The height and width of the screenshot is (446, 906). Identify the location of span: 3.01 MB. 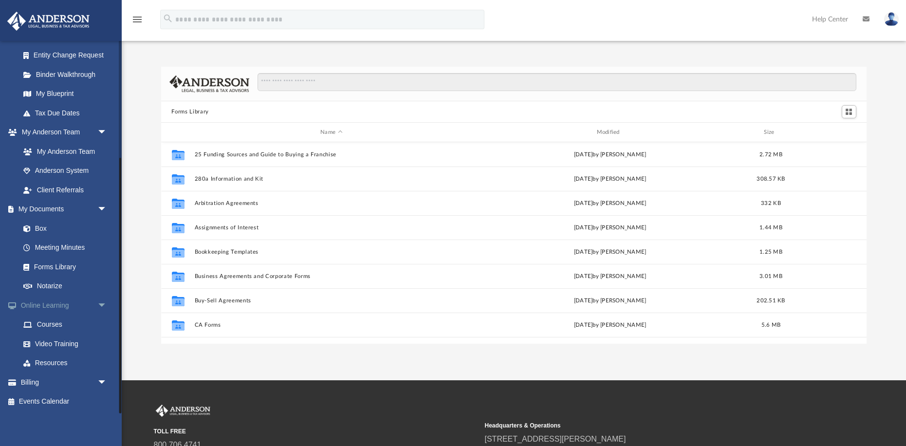
(771, 276).